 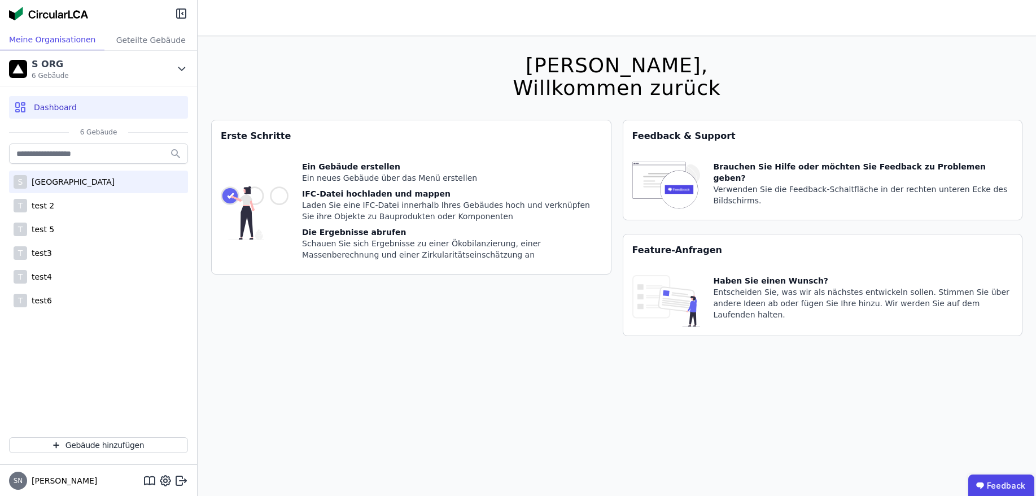 I want to click on div: Ein Gebäude erstellen, so click(x=452, y=167).